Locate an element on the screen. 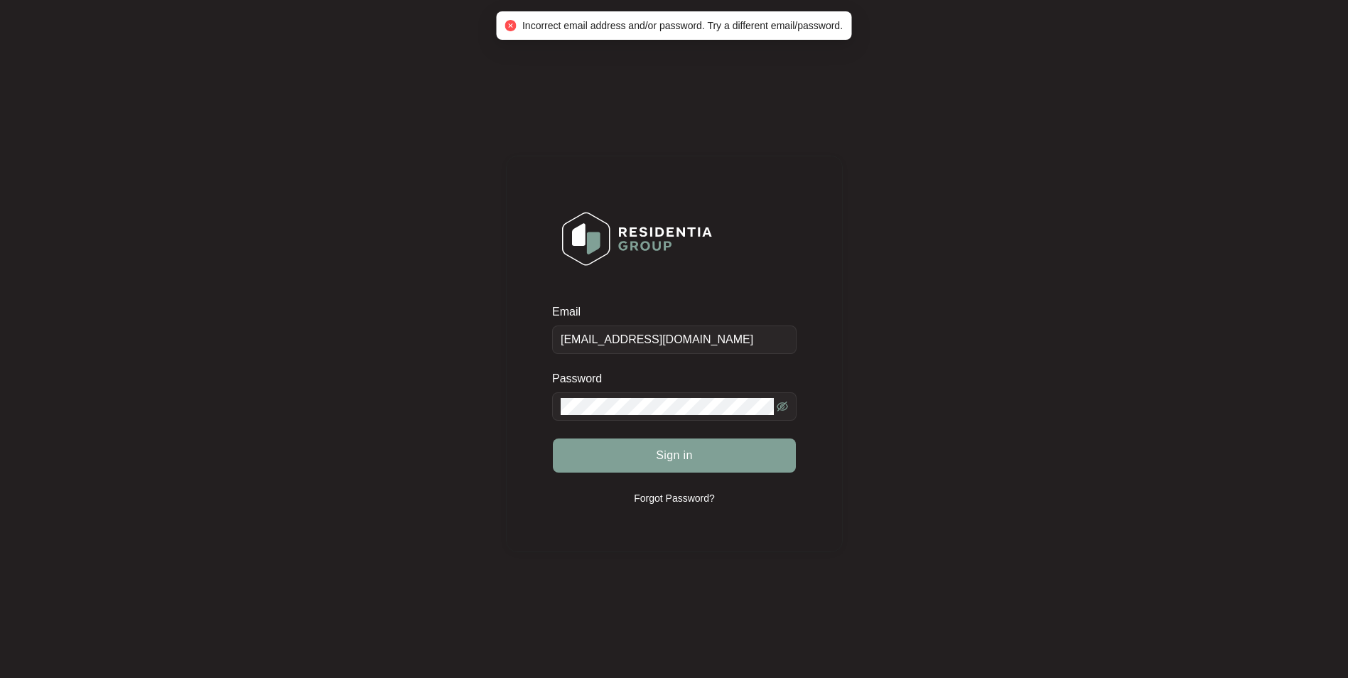 This screenshot has height=678, width=1348. button: Sign in is located at coordinates (674, 455).